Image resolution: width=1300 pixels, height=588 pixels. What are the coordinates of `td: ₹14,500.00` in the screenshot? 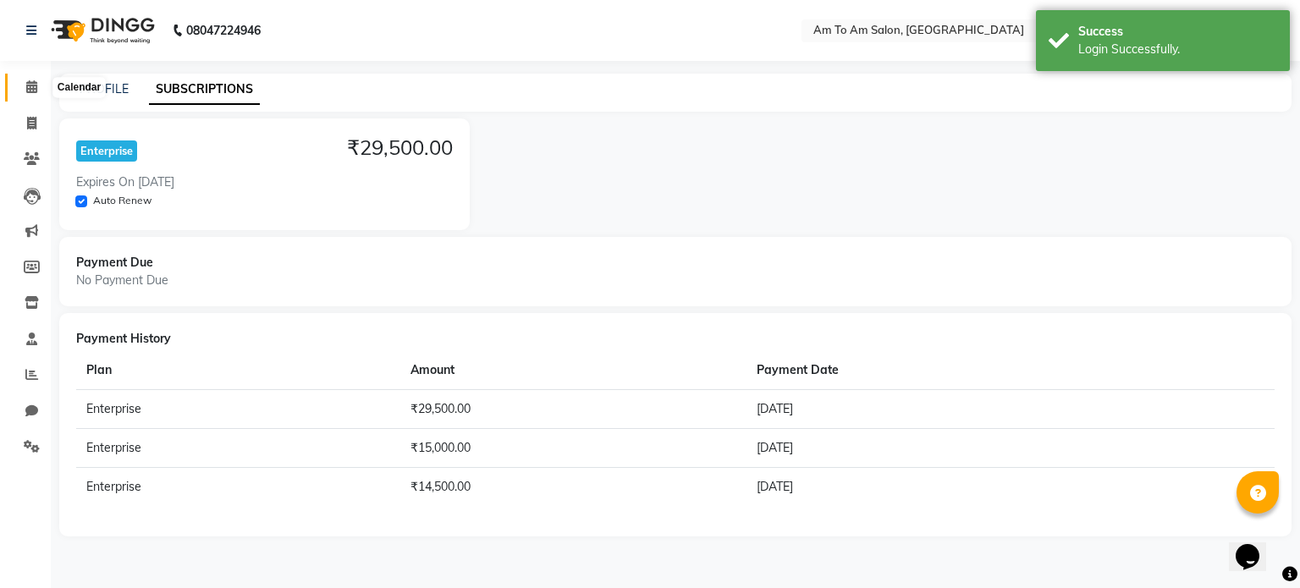 It's located at (573, 487).